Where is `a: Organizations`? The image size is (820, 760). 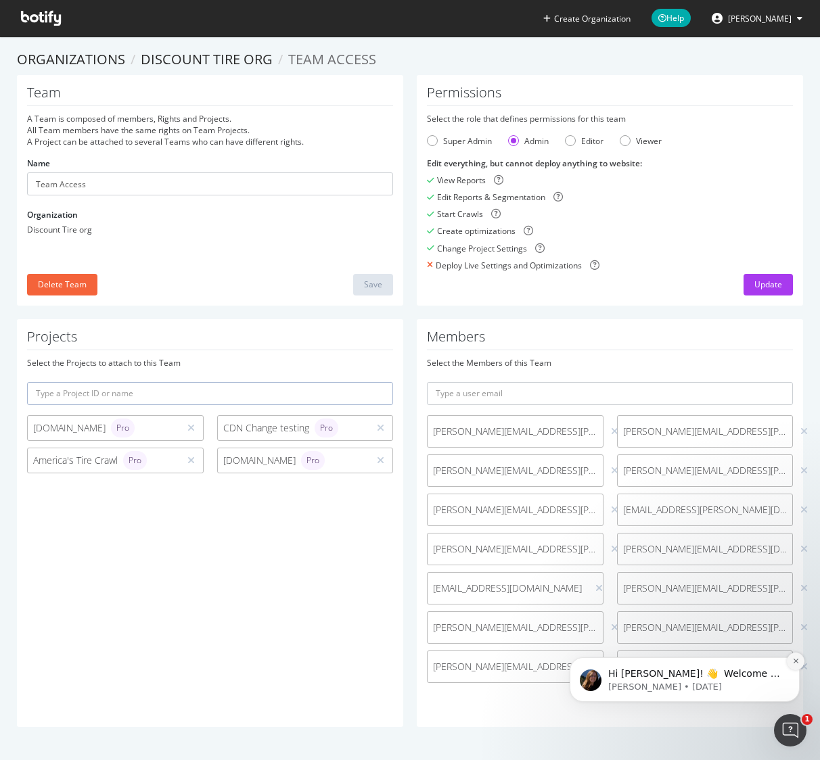 a: Organizations is located at coordinates (71, 59).